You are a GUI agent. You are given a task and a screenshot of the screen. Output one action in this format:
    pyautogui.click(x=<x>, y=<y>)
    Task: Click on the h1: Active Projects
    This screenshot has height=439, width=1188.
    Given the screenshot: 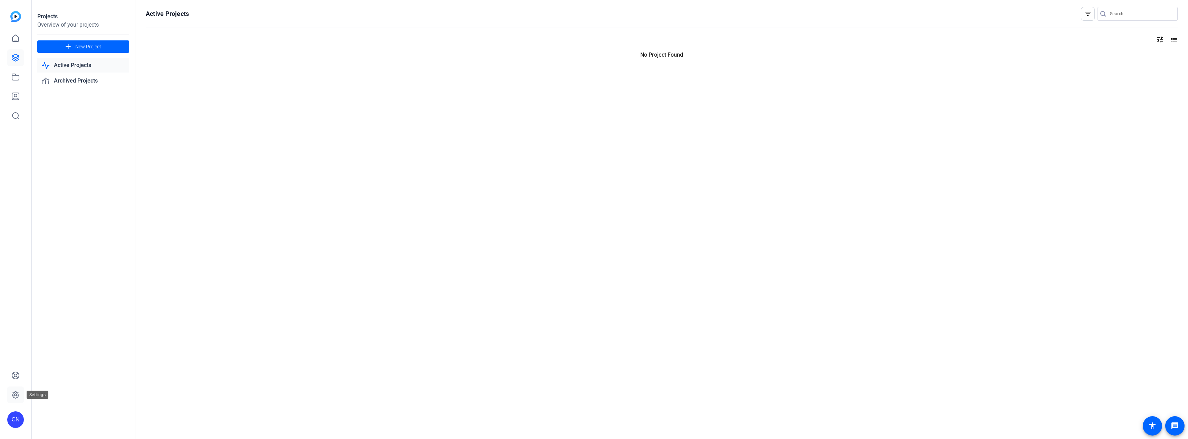 What is the action you would take?
    pyautogui.click(x=167, y=14)
    